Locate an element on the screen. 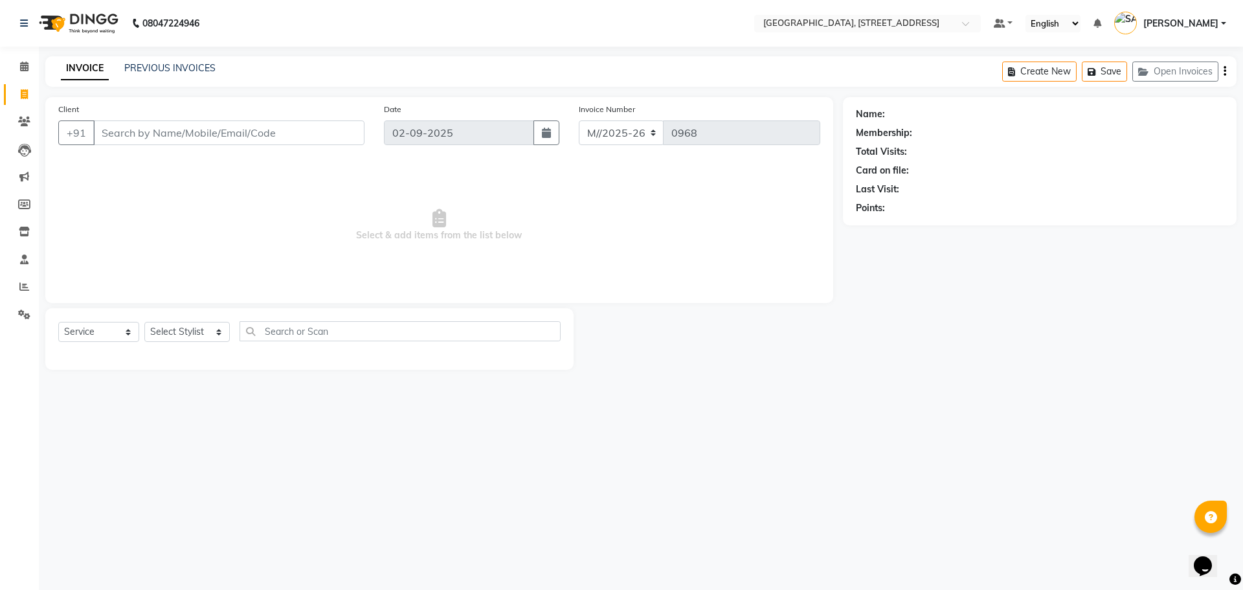  div: Points: is located at coordinates (870, 208).